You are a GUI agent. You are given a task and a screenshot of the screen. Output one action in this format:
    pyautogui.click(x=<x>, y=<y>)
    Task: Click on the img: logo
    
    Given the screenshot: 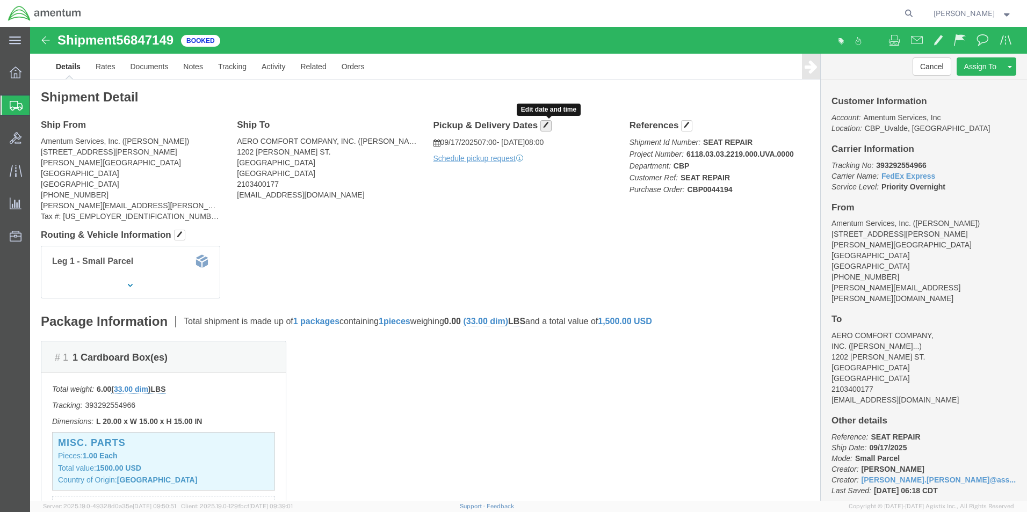 What is the action you would take?
    pyautogui.click(x=45, y=13)
    